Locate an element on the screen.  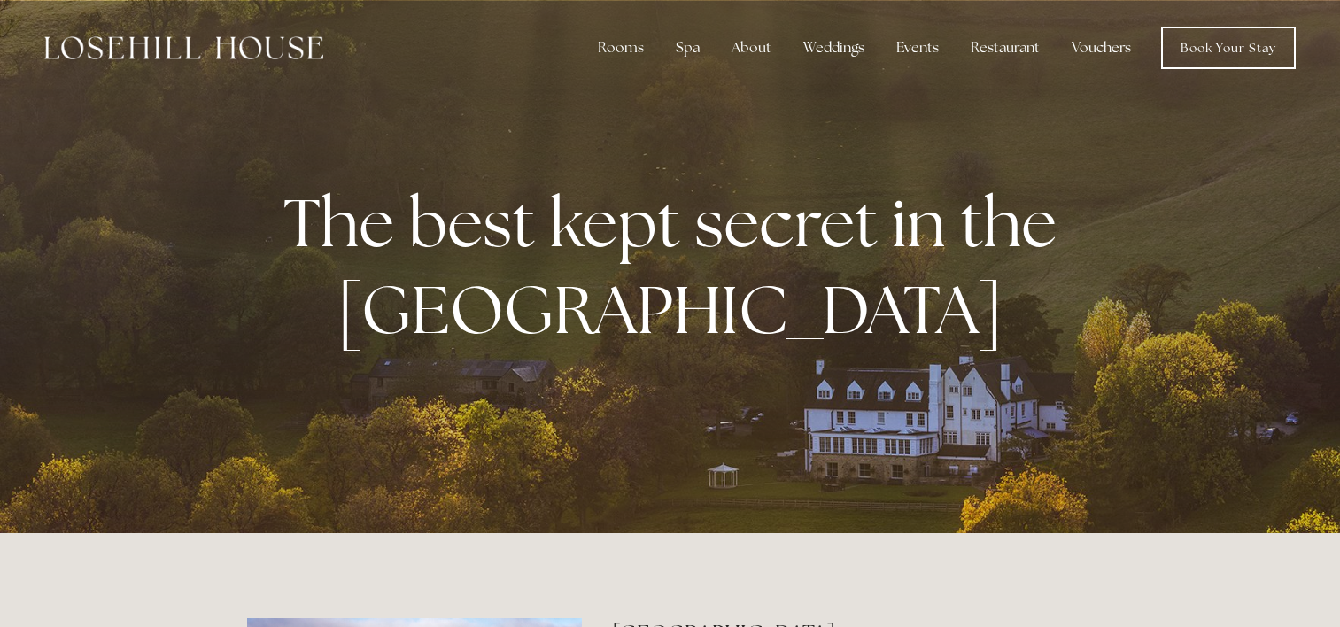
a: Book Your Stay is located at coordinates (1229, 48).